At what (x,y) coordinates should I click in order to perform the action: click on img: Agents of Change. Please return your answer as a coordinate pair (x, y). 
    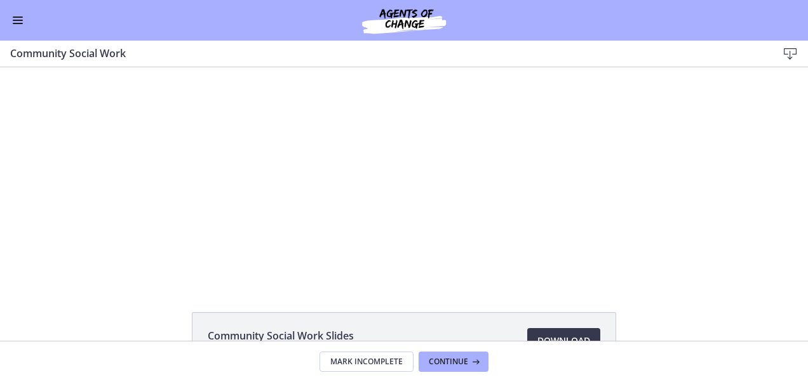
    Looking at the image, I should click on (404, 20).